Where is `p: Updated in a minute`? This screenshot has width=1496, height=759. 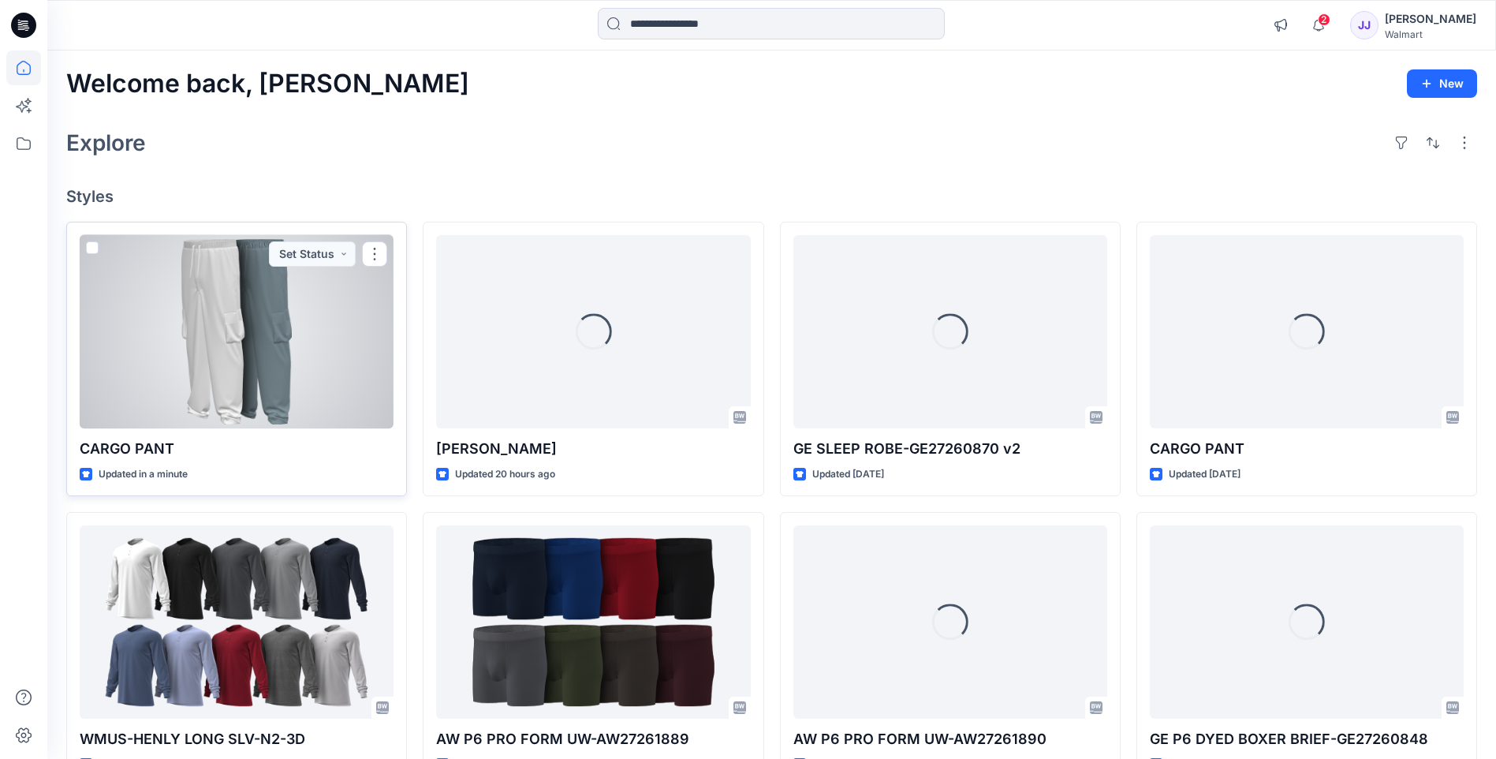 p: Updated in a minute is located at coordinates (143, 474).